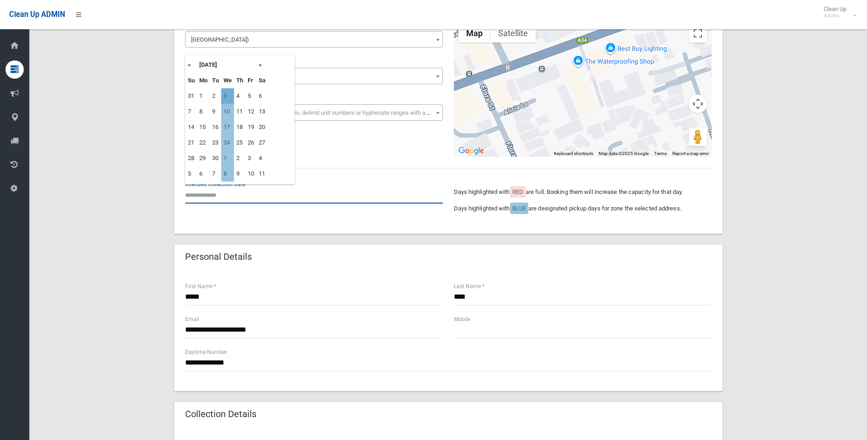 The width and height of the screenshot is (867, 440). Describe the element at coordinates (623, 153) in the screenshot. I see `span: Map data ©2025 Google` at that location.